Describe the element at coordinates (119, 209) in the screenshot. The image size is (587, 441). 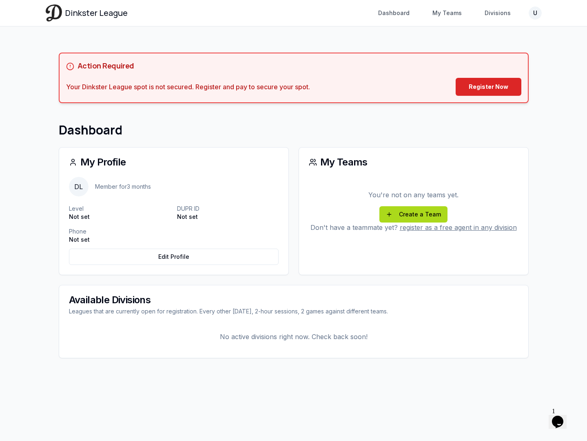
I see `p: Level` at that location.